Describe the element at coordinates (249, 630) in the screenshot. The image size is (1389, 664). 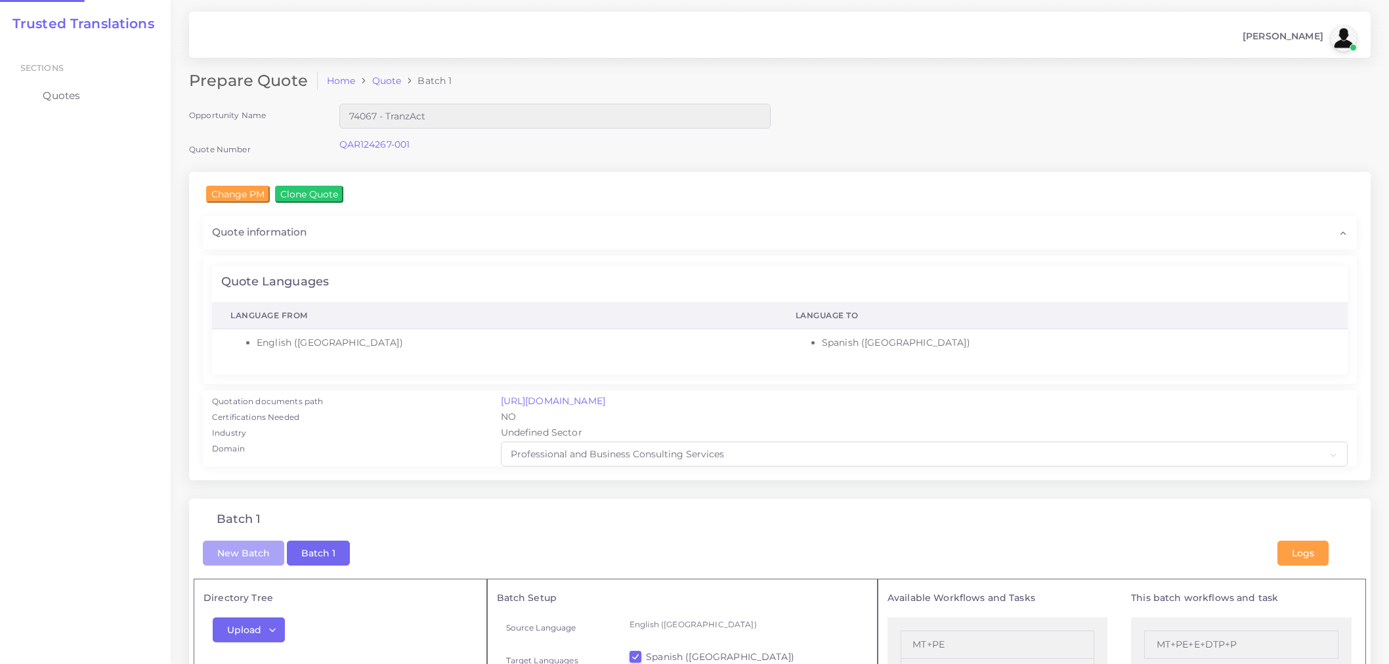
I see `button: Upload` at that location.